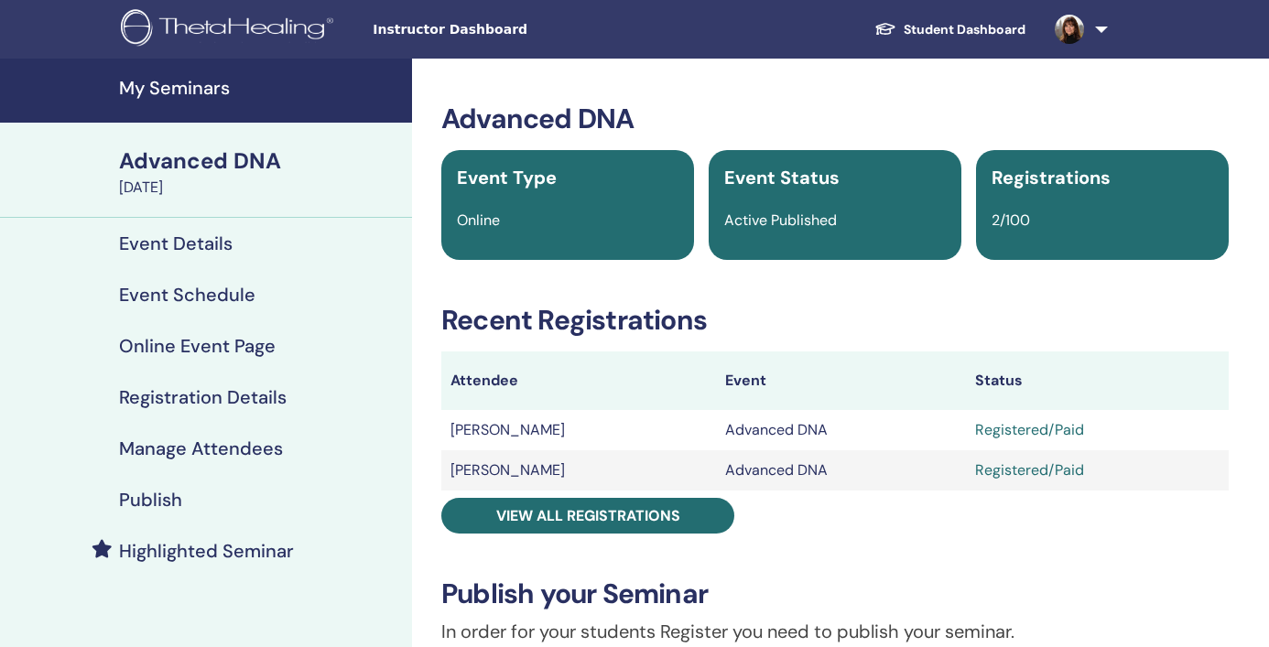  Describe the element at coordinates (1070, 29) in the screenshot. I see `img: default.jpg` at that location.